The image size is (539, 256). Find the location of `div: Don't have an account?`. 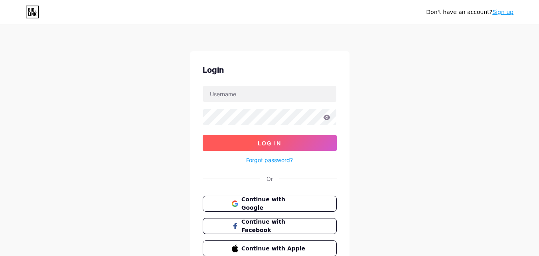

div: Don't have an account? is located at coordinates (470, 12).